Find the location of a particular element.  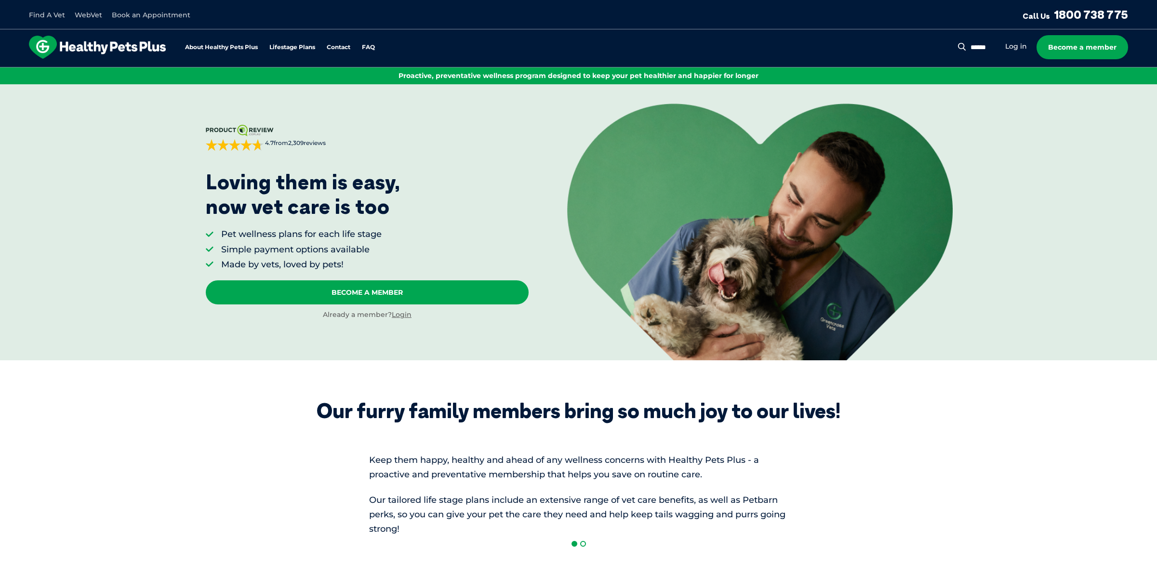

a: Call Us1800 738 775 is located at coordinates (1075, 14).